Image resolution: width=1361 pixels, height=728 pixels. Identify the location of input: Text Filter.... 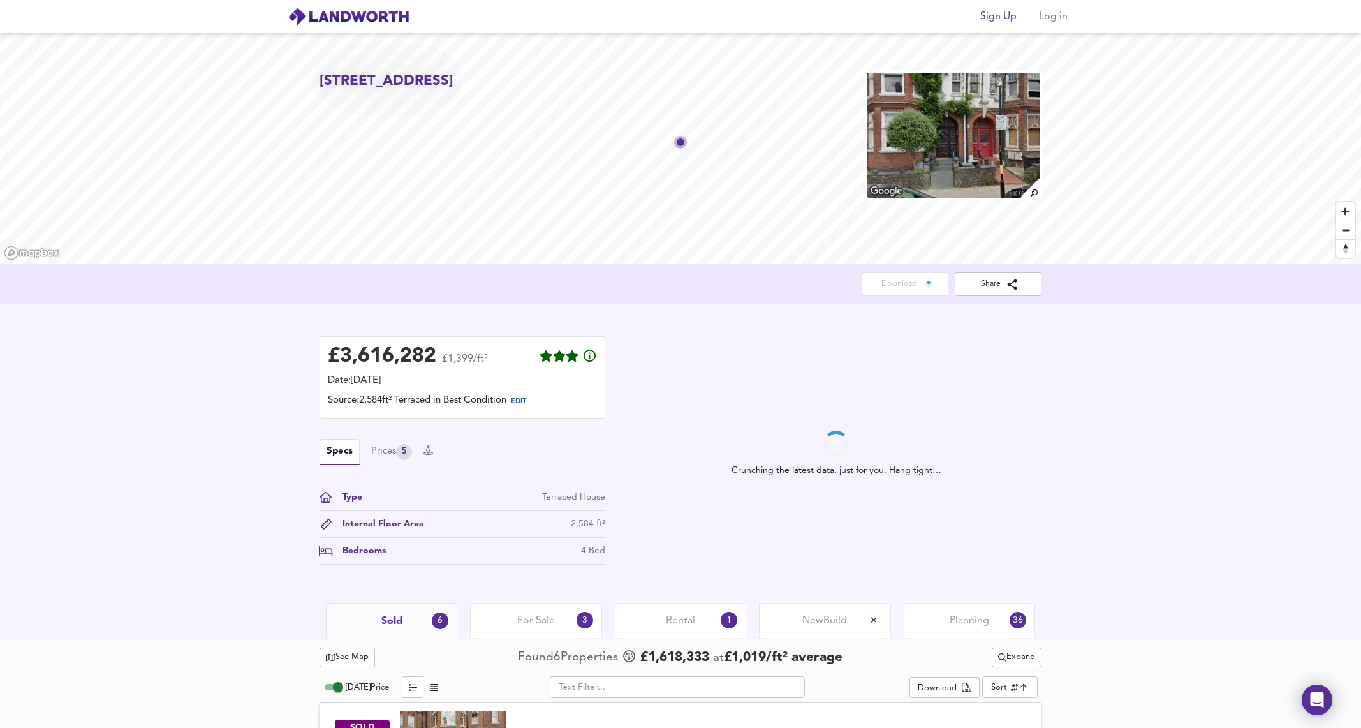
(677, 687).